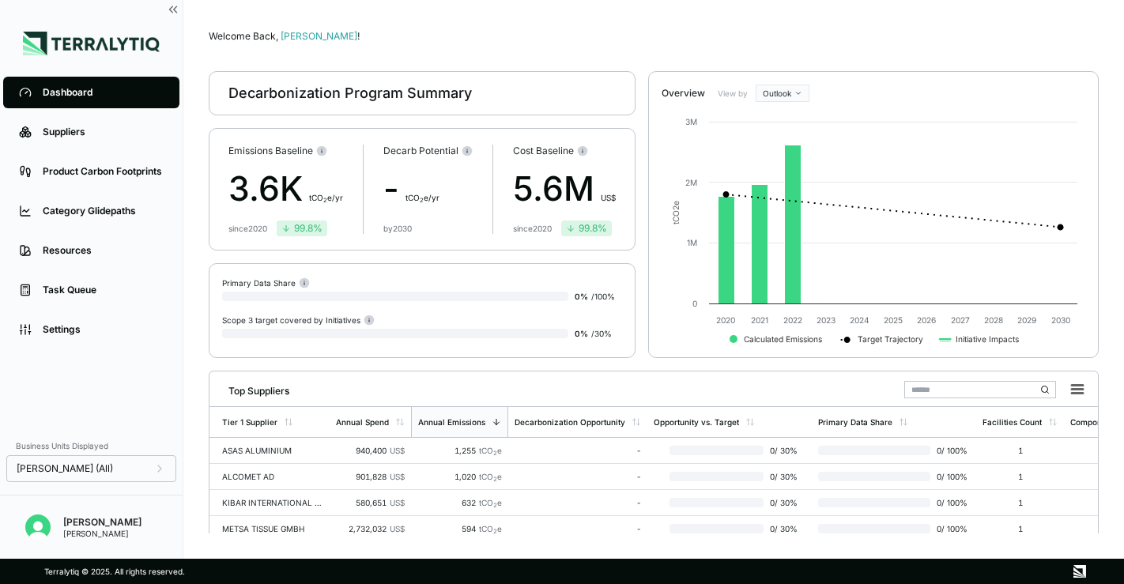 The image size is (1124, 584). Describe the element at coordinates (273, 503) in the screenshot. I see `div: KIBAR INTERNATIONAL S.A.` at that location.